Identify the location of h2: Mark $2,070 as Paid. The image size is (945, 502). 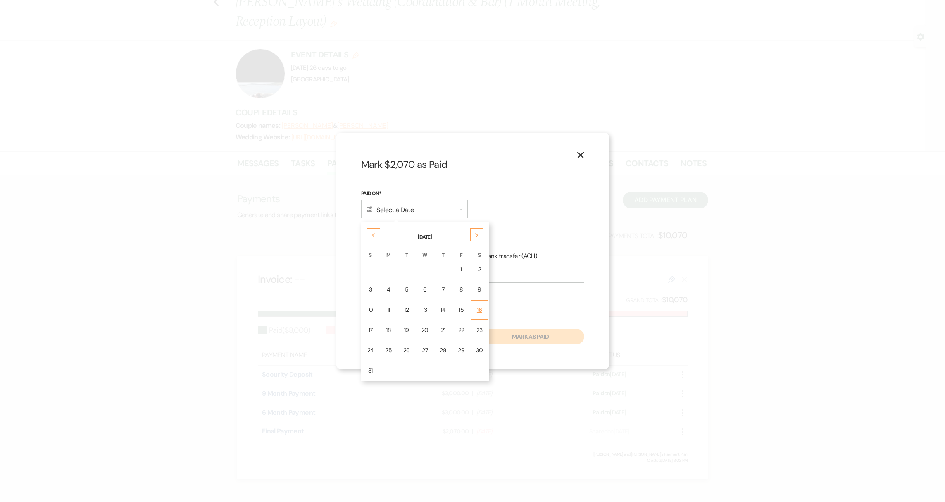
(473, 164).